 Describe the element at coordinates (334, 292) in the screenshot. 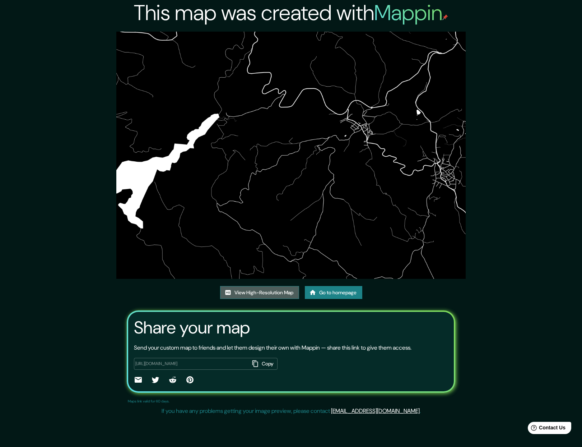

I see `a: Go to homepage` at that location.